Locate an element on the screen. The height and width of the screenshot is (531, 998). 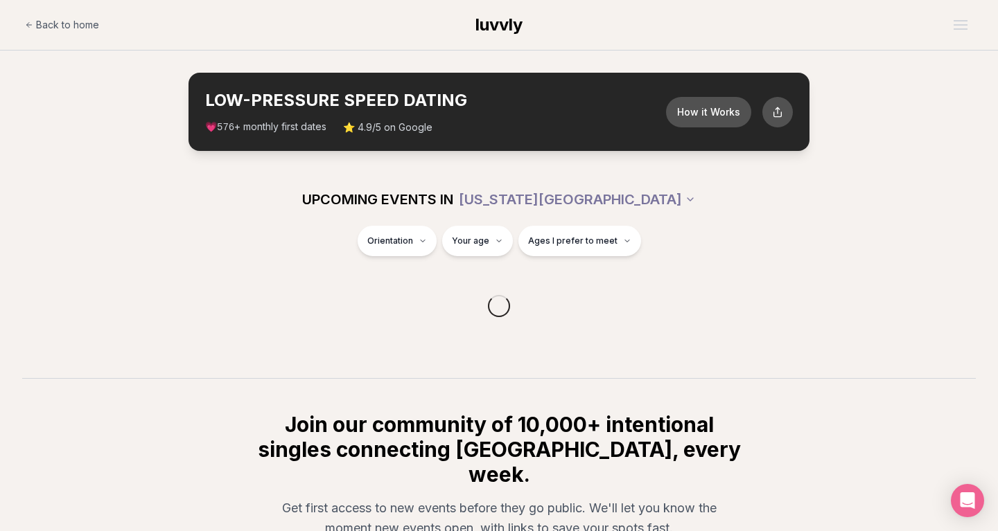
span: Orientation is located at coordinates (390, 241).